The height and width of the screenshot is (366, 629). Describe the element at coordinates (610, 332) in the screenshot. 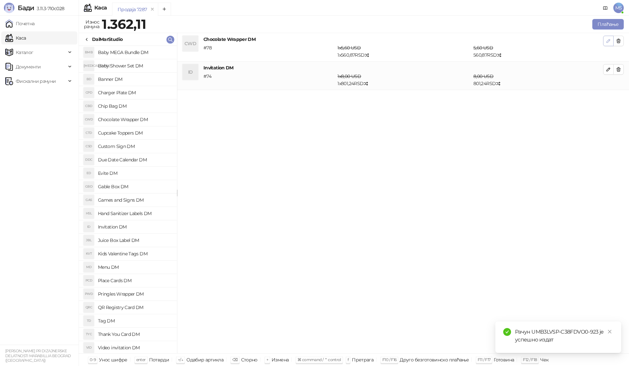

I see `a: Close` at that location.